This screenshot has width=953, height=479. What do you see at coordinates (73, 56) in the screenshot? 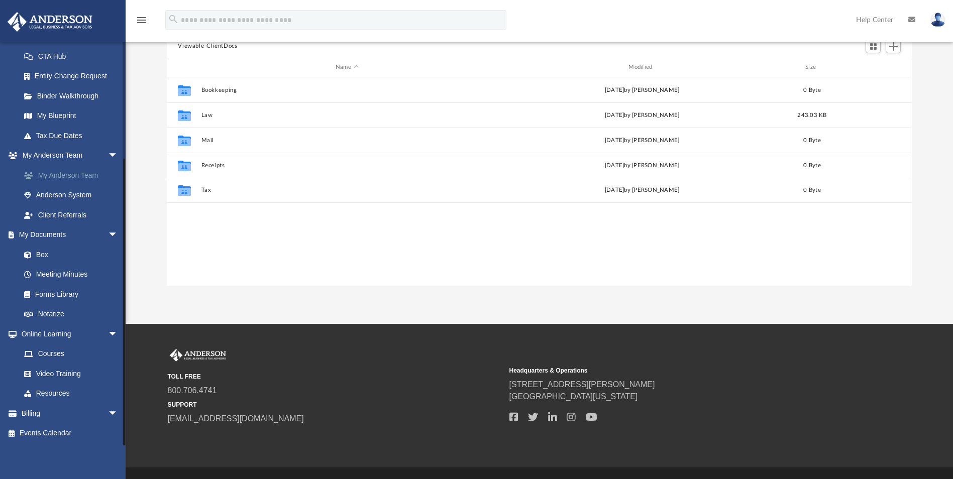
I see `a: CTA Hub` at bounding box center [73, 56].